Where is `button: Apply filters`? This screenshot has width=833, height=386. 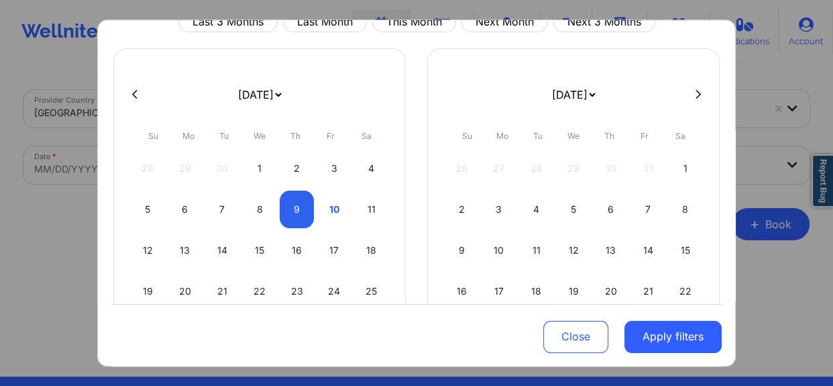 button: Apply filters is located at coordinates (673, 336).